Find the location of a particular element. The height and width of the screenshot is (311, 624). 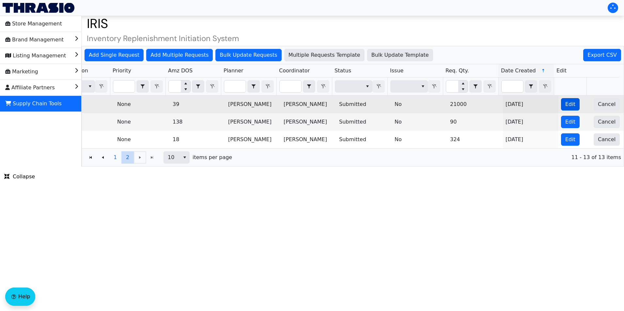

td: 39 is located at coordinates (198, 104).